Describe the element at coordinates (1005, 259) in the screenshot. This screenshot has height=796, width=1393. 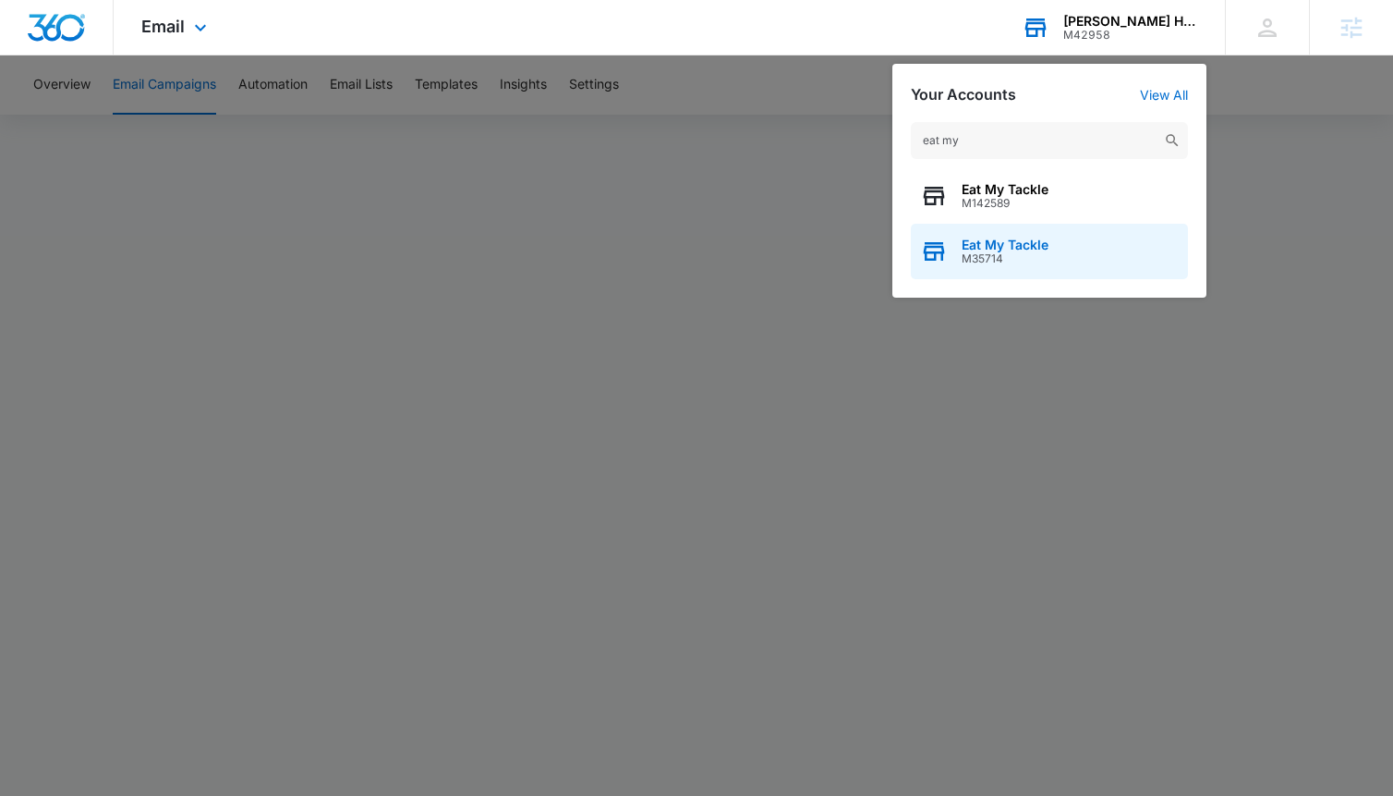
I see `span: M35714` at that location.